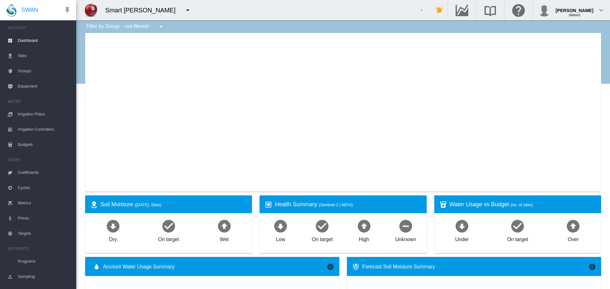 The image size is (610, 289). What do you see at coordinates (173, 205) in the screenshot?
I see `div: Soil Moisture` at bounding box center [173, 205].